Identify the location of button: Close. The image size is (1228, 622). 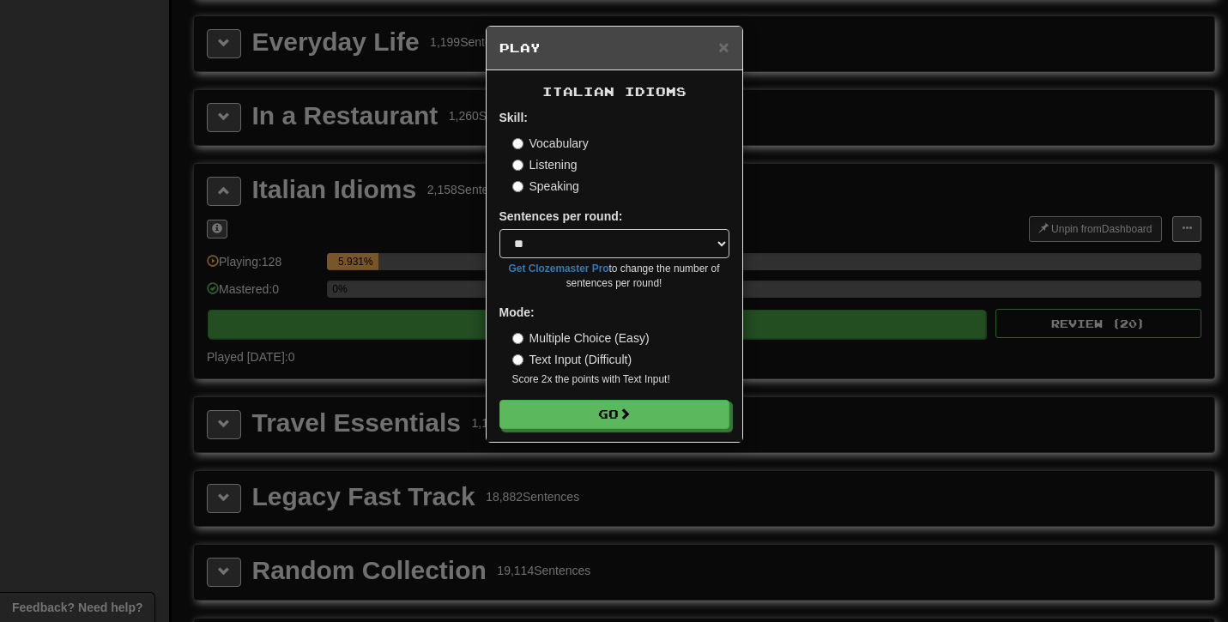
(723, 46).